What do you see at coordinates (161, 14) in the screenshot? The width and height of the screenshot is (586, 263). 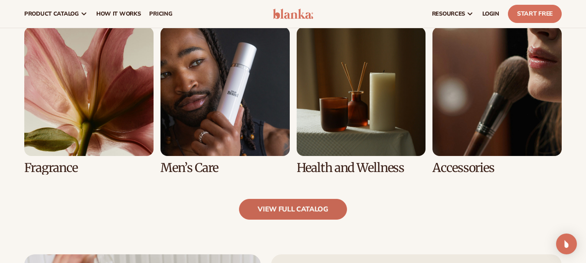 I see `span: pricing` at bounding box center [161, 14].